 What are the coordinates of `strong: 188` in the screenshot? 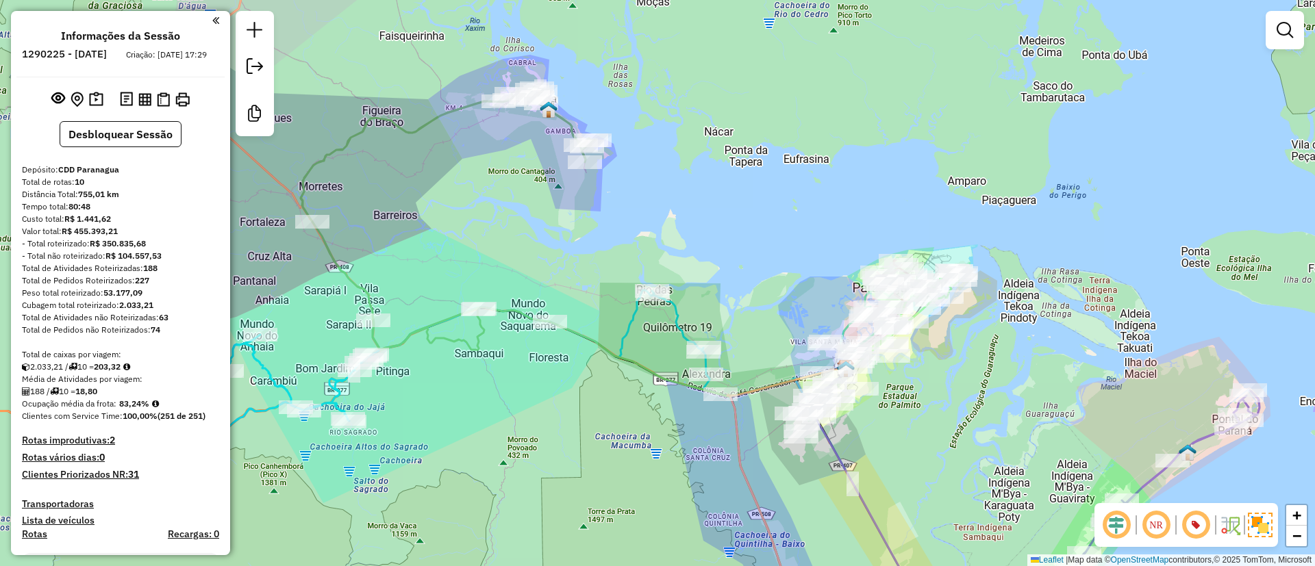 It's located at (150, 268).